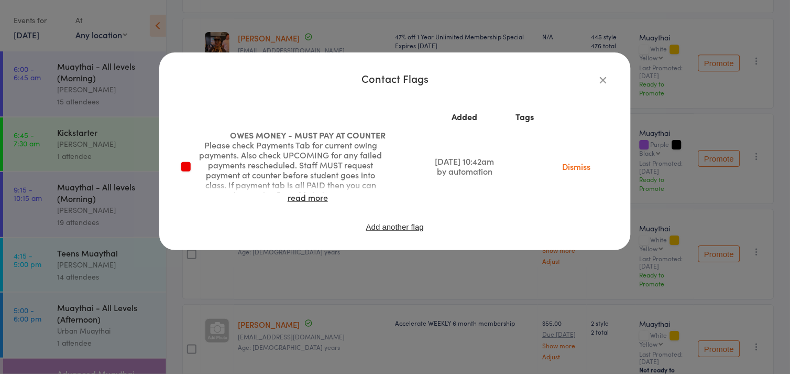  I want to click on div: Contact Flags, so click(395, 78).